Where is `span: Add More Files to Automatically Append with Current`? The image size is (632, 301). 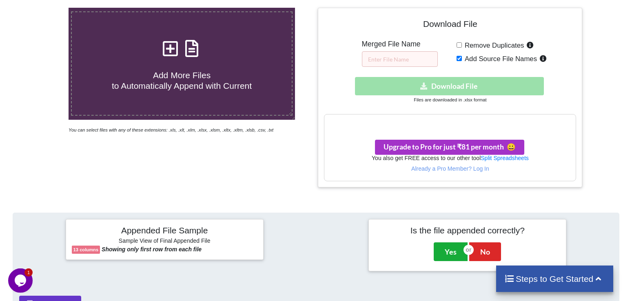
span: Add More Files to Automatically Append with Current is located at coordinates (182, 80).